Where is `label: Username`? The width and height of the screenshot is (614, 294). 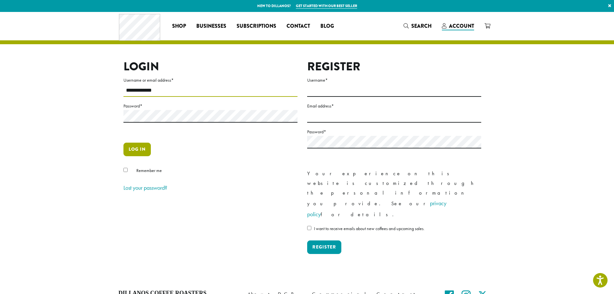 label: Username is located at coordinates (394, 80).